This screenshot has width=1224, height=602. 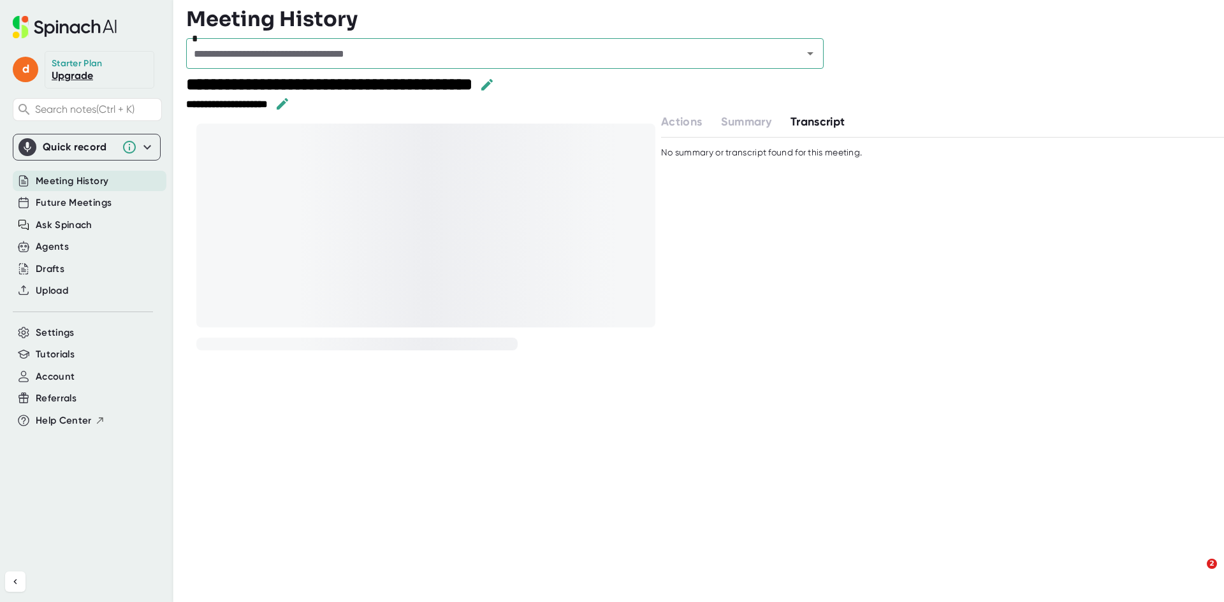 What do you see at coordinates (1211, 564) in the screenshot?
I see `span: 2` at bounding box center [1211, 564].